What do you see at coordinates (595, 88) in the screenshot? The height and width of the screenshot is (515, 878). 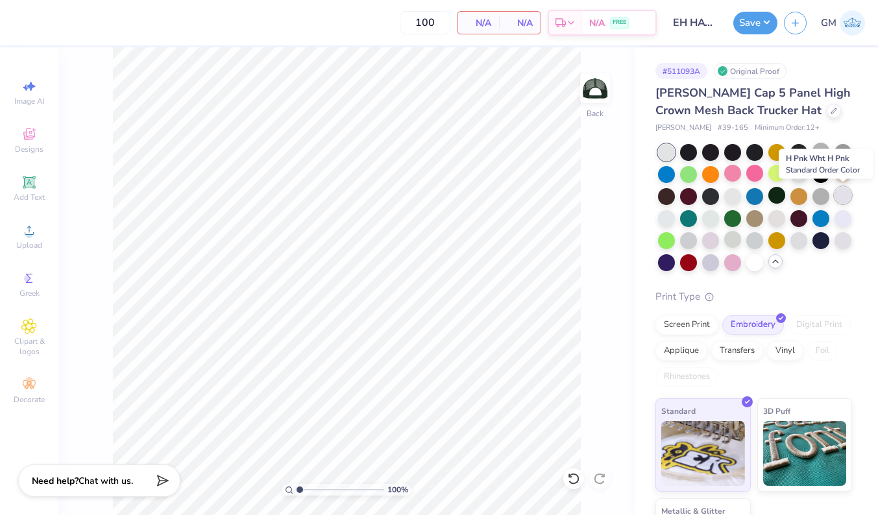 I see `img: Back` at bounding box center [595, 88].